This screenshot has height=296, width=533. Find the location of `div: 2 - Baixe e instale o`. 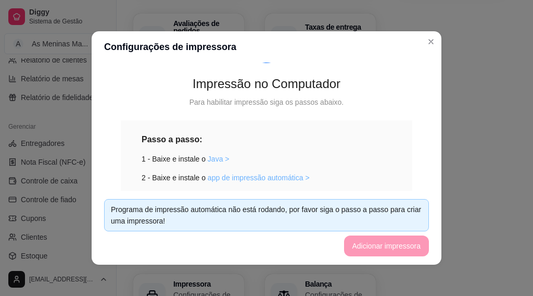

div: 2 - Baixe e instale o is located at coordinates (266, 177).